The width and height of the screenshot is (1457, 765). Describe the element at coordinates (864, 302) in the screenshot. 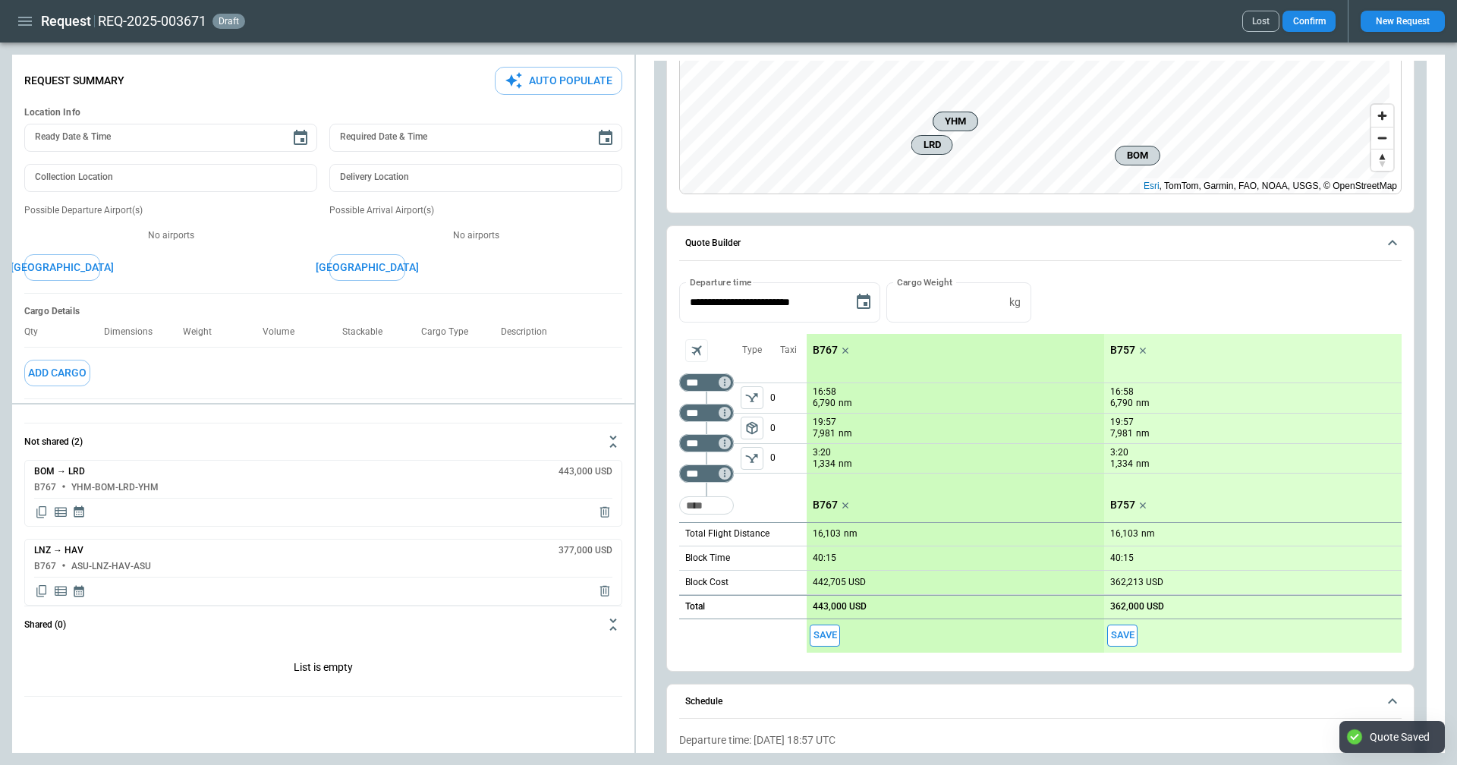

I see `button: Choose date, selected date is Sep 3, 2025` at that location.